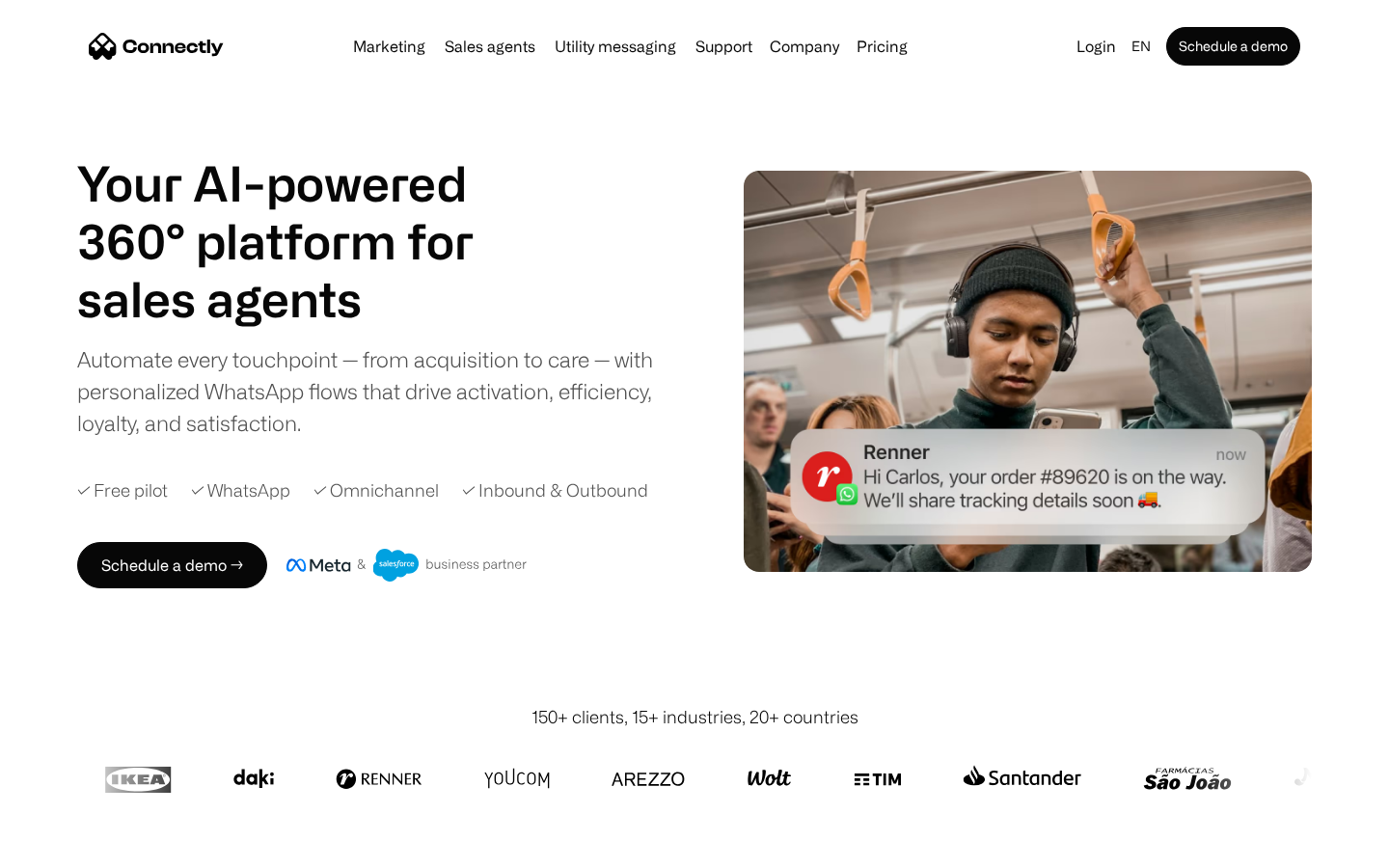 This screenshot has width=1389, height=868. I want to click on a: Pricing, so click(882, 46).